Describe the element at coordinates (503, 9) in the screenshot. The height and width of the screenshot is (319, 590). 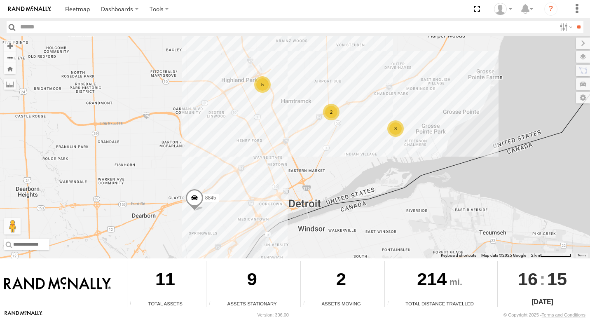
I see `div: Valeo Dash` at that location.